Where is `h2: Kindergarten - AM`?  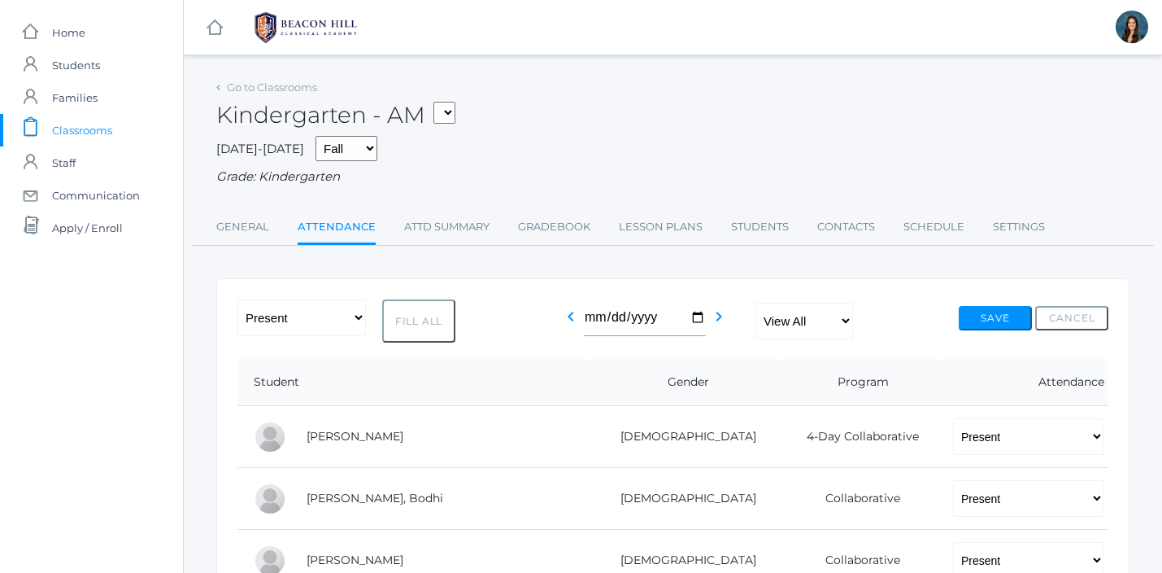
h2: Kindergarten - AM is located at coordinates (336, 115).